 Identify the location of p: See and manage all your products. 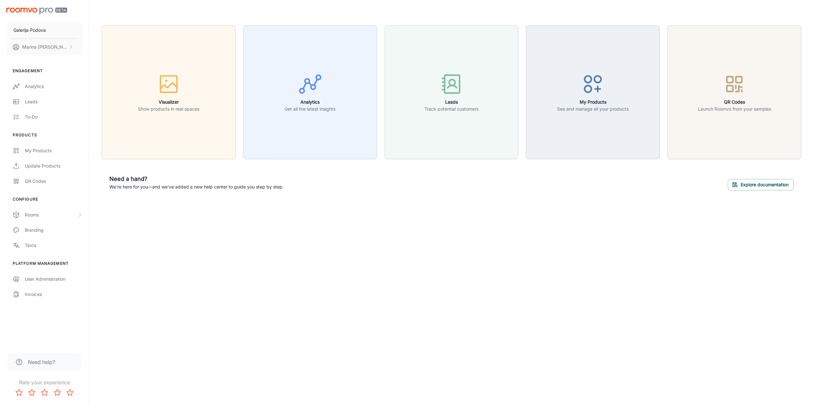
(593, 109).